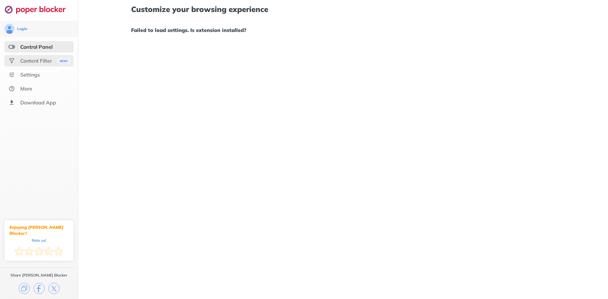 The image size is (608, 299). I want to click on div: Download App, so click(38, 103).